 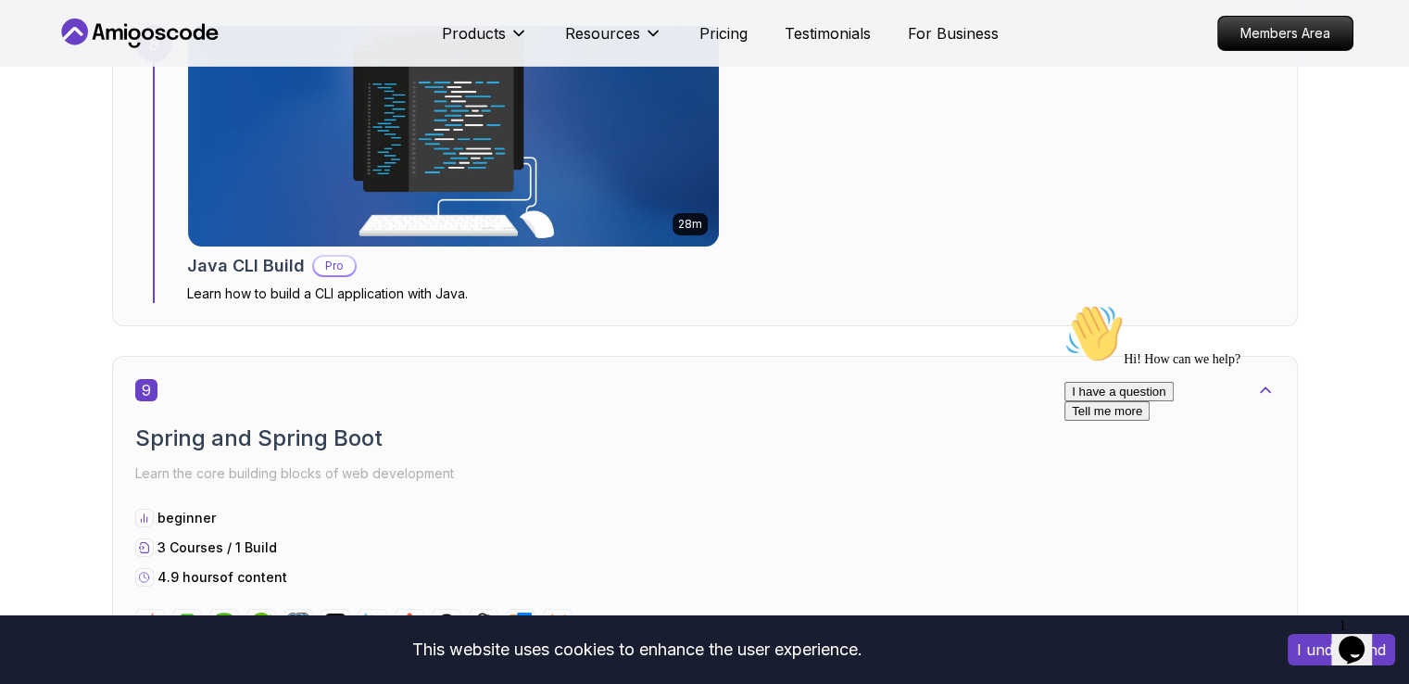 What do you see at coordinates (828, 33) in the screenshot?
I see `p: Testimonials` at bounding box center [828, 33].